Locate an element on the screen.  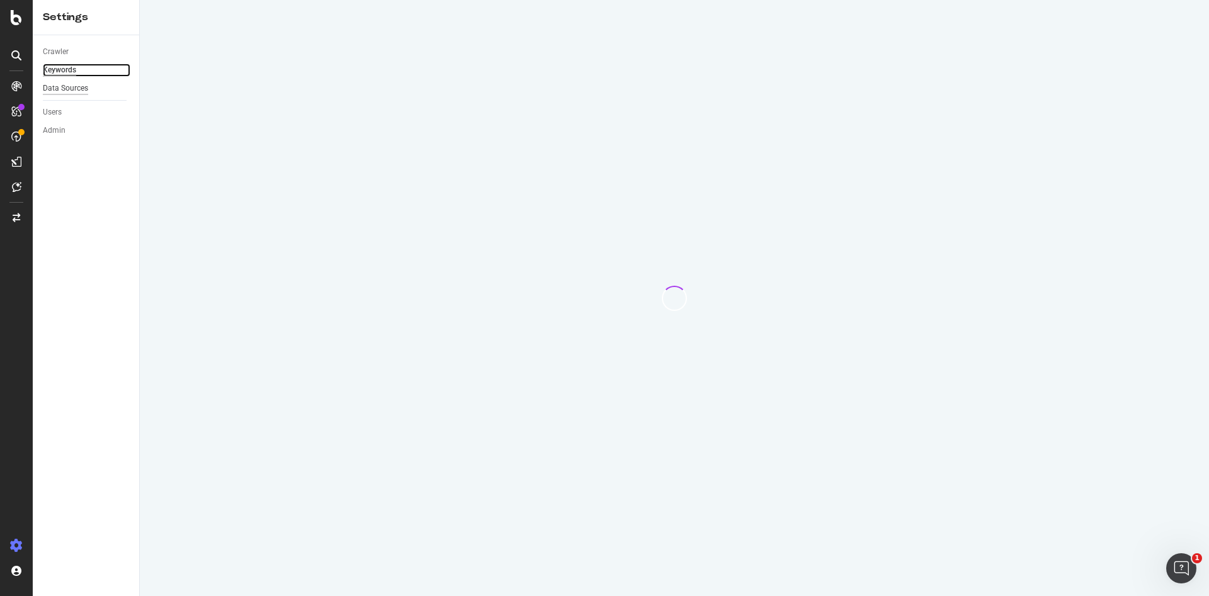
div: Keywords is located at coordinates (59, 70).